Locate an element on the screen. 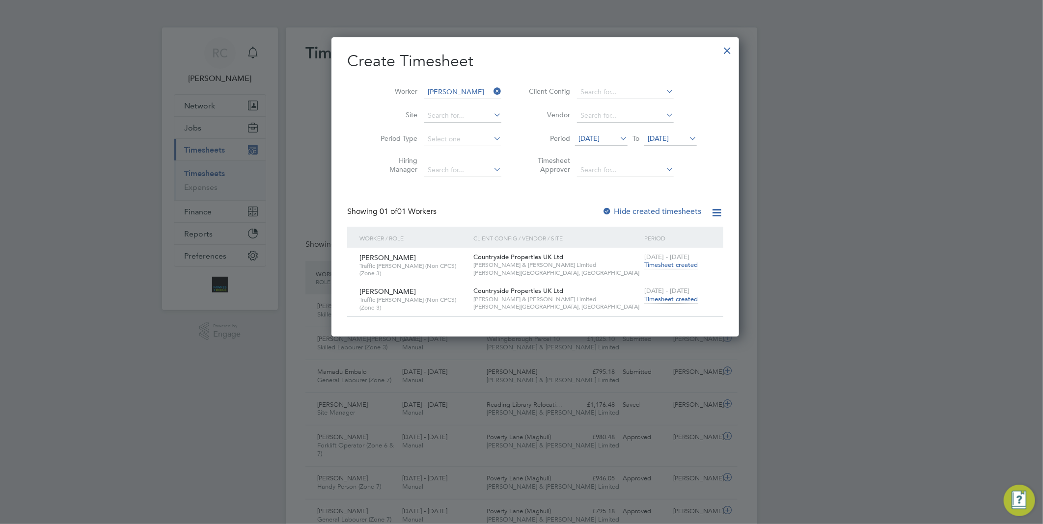  div: Worker / Role is located at coordinates (414, 238).